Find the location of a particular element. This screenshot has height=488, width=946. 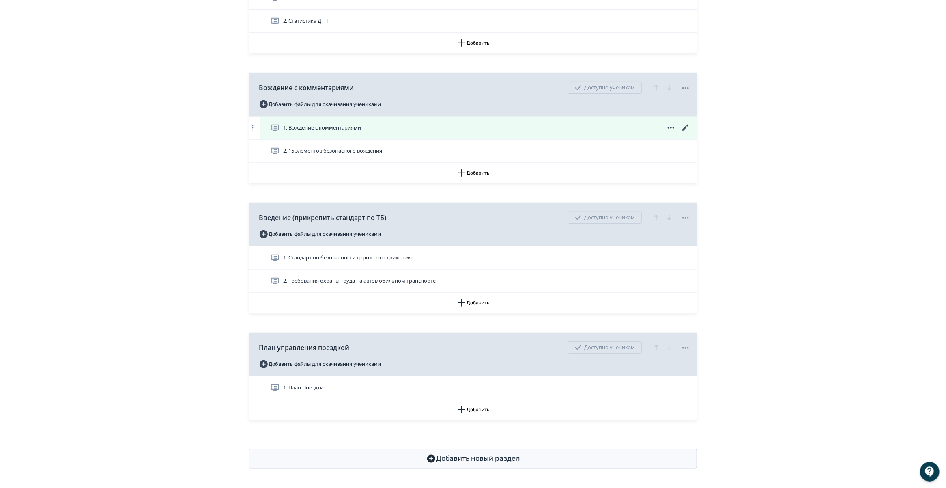

div: 2. Требования охраны труда на автомобильном транспорте is located at coordinates (473, 281).